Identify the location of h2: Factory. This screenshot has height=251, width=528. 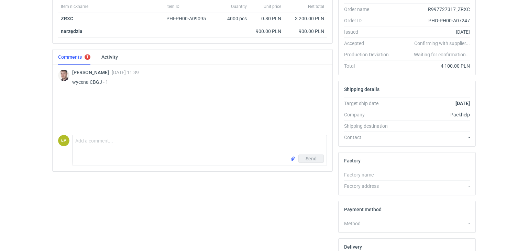
(352, 161).